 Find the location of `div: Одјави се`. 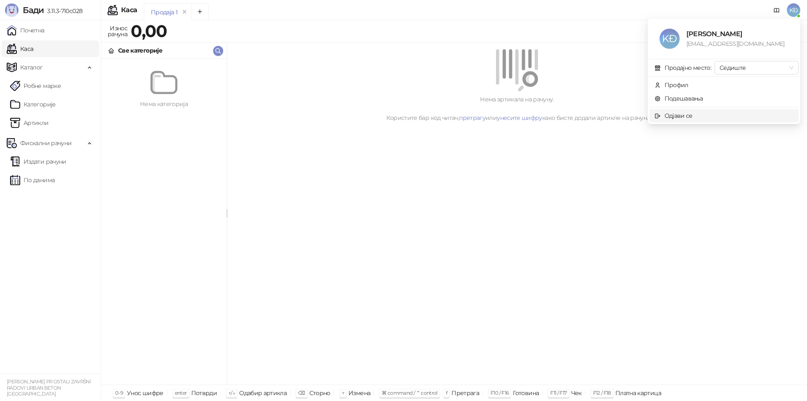

div: Одјави се is located at coordinates (678, 116).